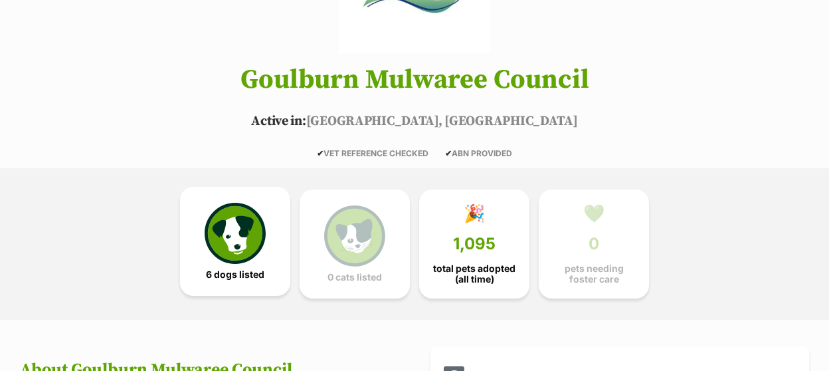 The width and height of the screenshot is (829, 371). What do you see at coordinates (278, 121) in the screenshot?
I see `span: Active in:` at bounding box center [278, 121].